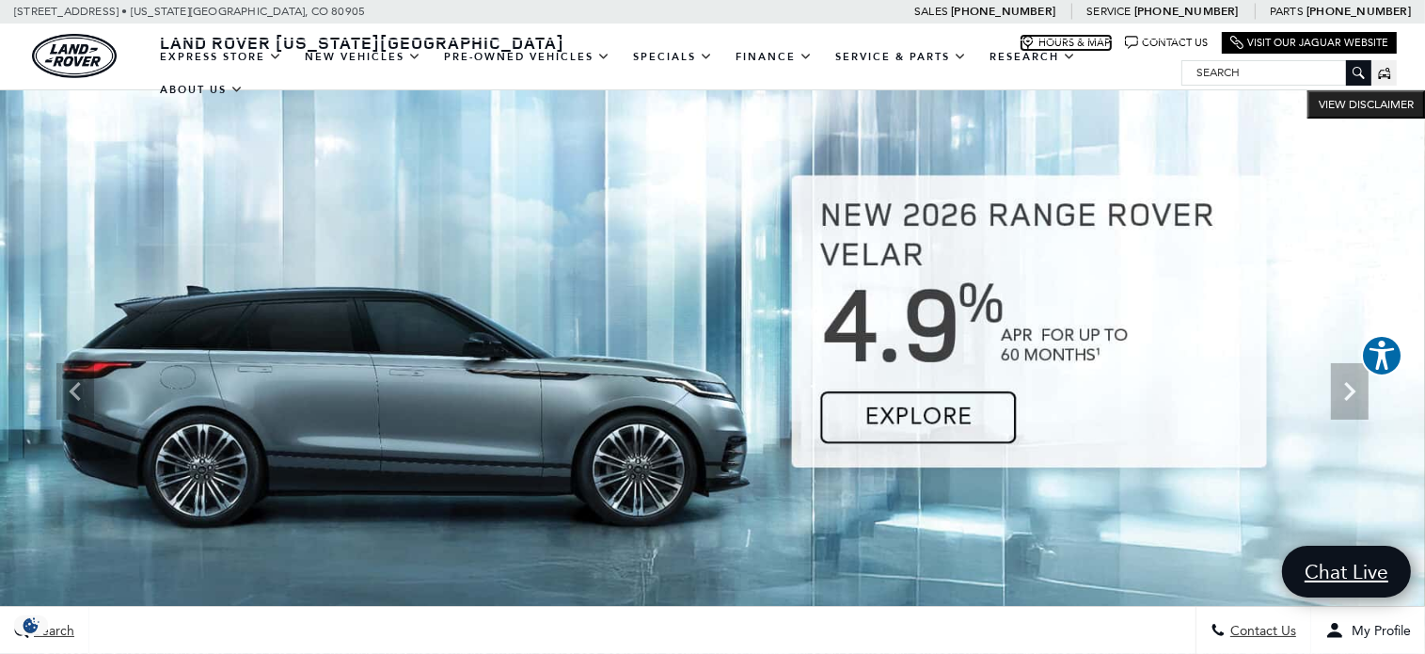 The width and height of the screenshot is (1425, 654). Describe the element at coordinates (1382, 356) in the screenshot. I see `button: Explore your accessibility options` at that location.